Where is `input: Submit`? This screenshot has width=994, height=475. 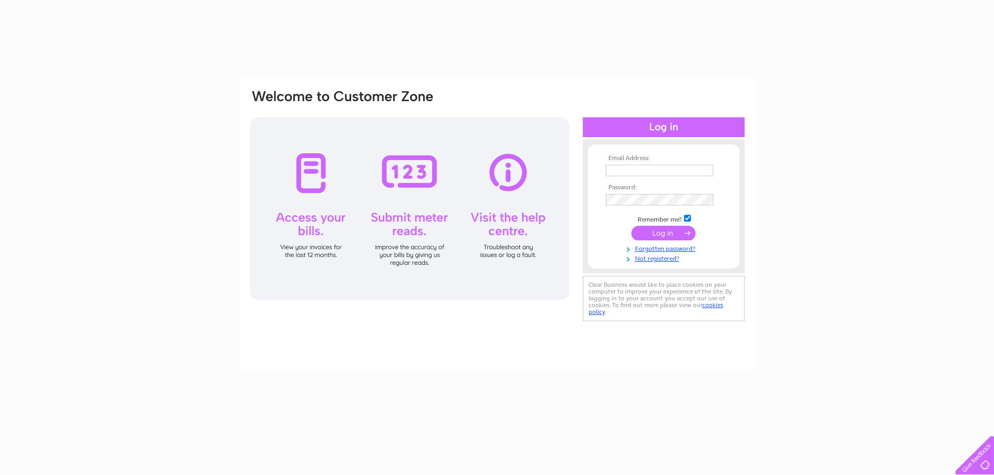 input: Submit is located at coordinates (663, 233).